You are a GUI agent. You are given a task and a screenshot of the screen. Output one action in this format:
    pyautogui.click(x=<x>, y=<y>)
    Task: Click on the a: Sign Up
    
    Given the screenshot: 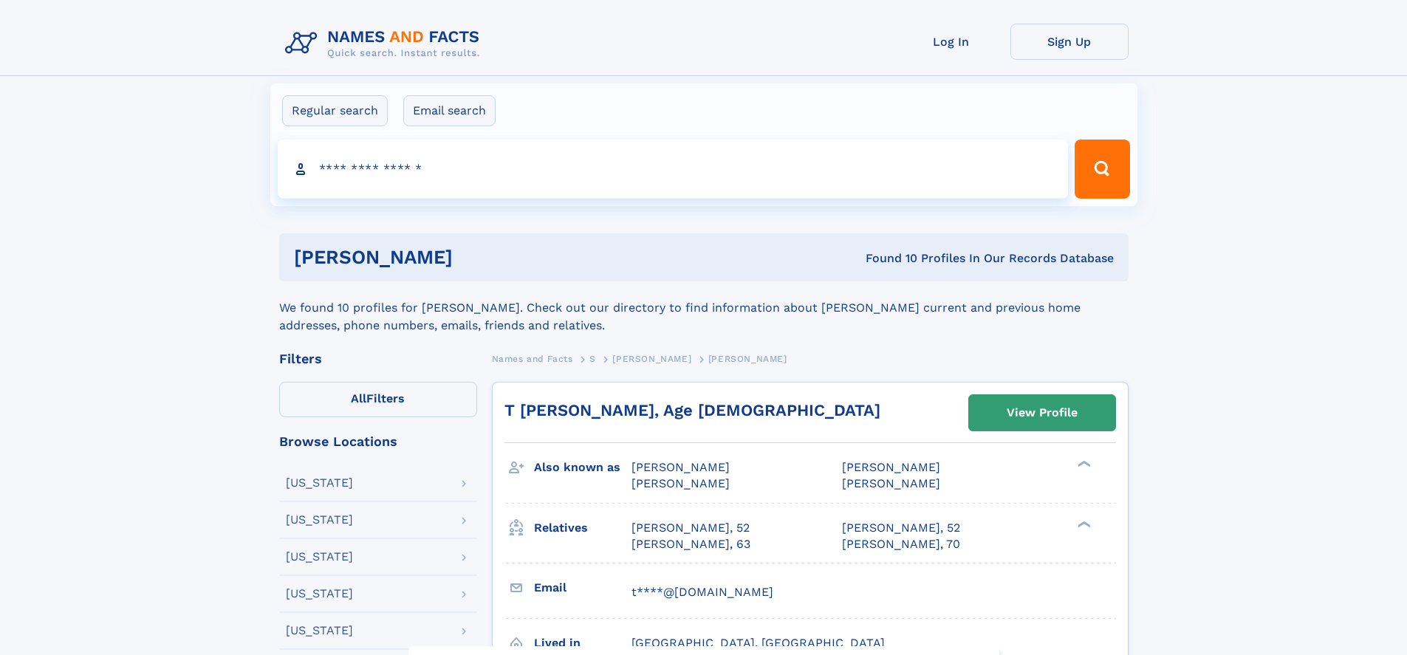 What is the action you would take?
    pyautogui.click(x=1069, y=41)
    